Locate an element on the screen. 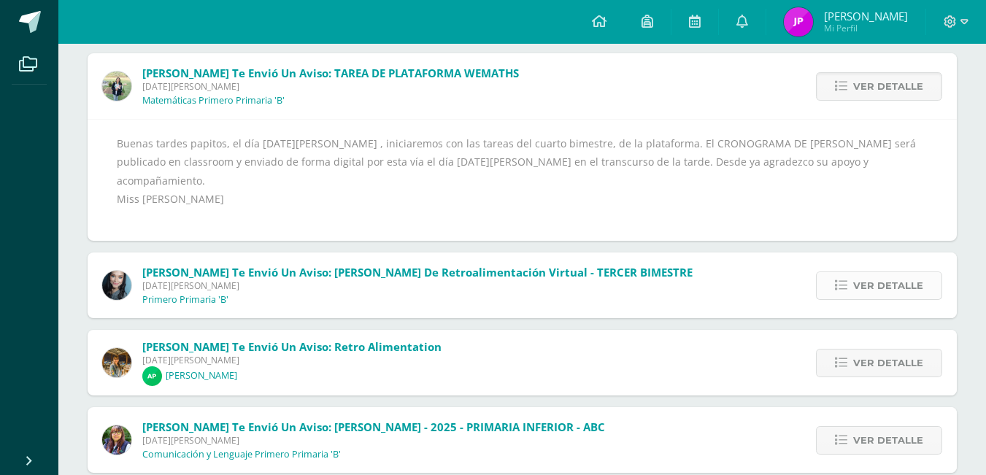 This screenshot has height=475, width=986. img: 277bcbe59a3193735934720de11f87e8.png is located at coordinates (117, 86).